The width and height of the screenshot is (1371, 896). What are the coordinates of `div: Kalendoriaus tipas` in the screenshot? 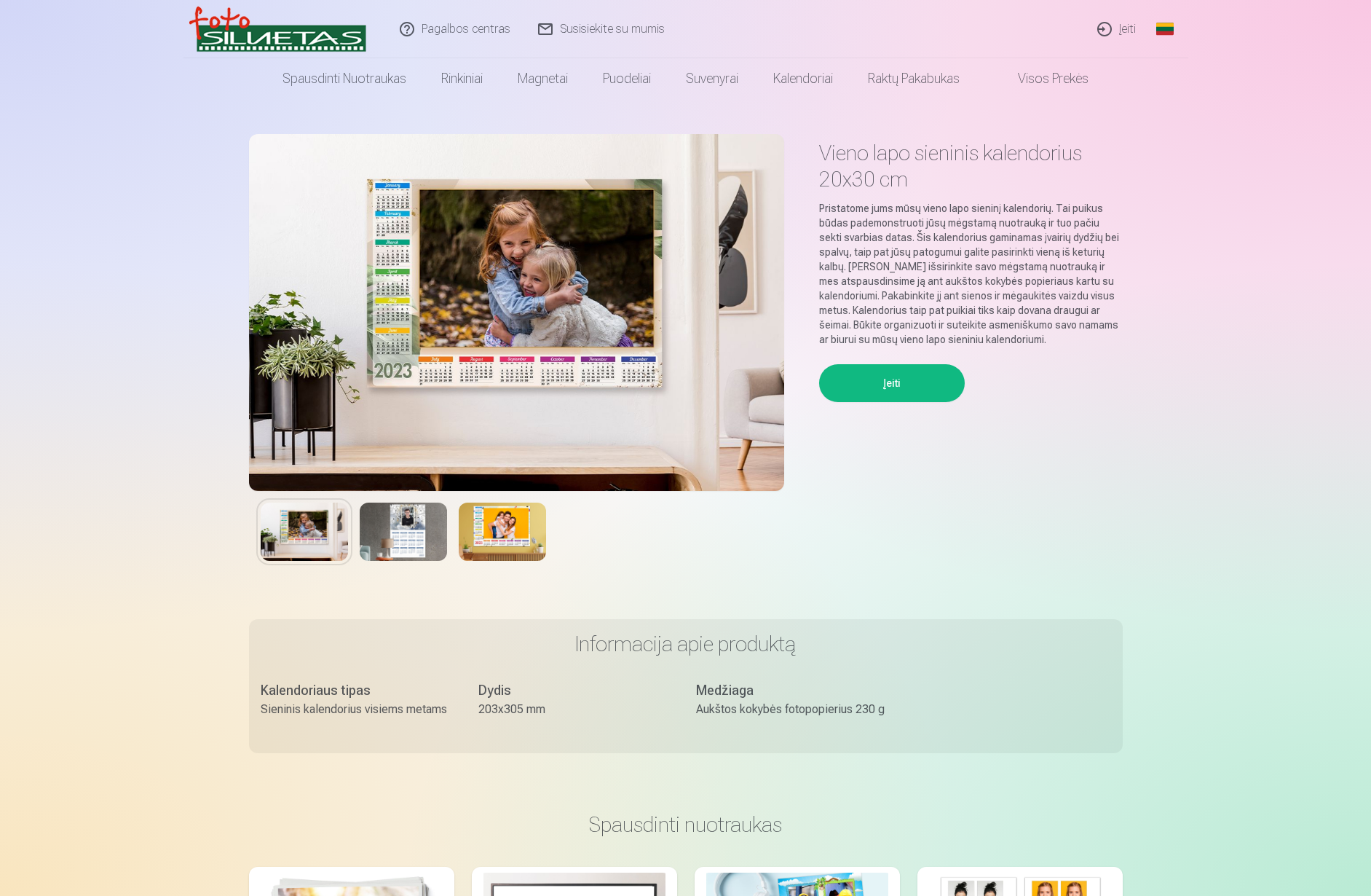 It's located at (355, 691).